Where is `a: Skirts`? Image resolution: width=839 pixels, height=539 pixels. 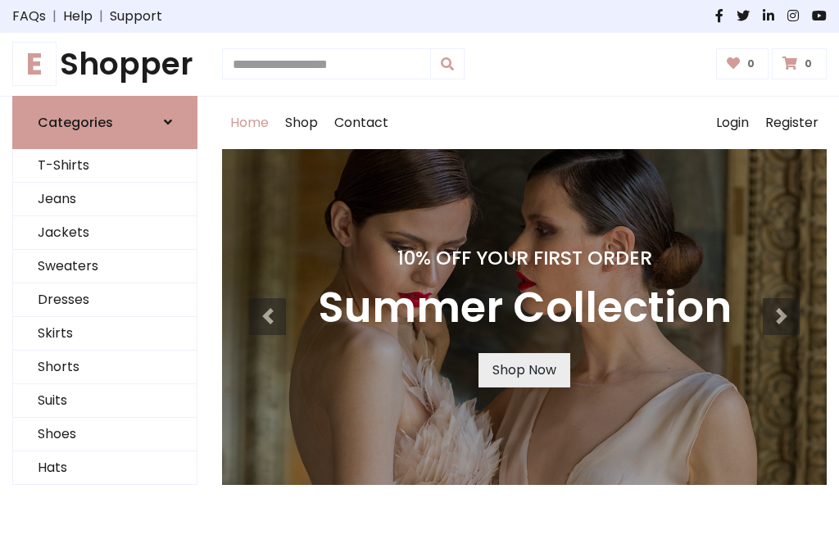 a: Skirts is located at coordinates (105, 333).